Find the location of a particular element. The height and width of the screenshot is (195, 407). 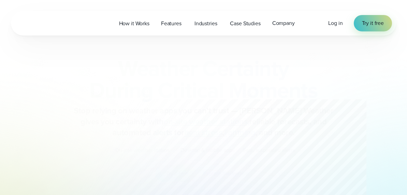

span: Features is located at coordinates (171, 24).